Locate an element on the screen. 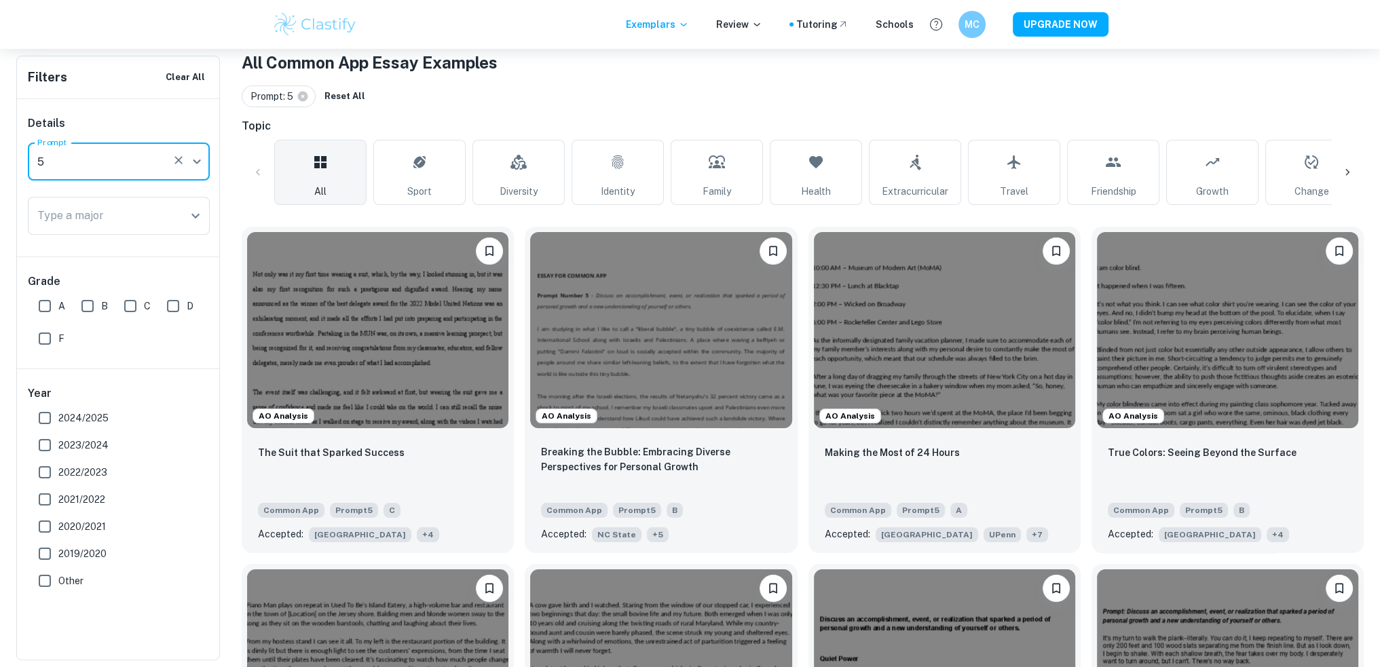 The height and width of the screenshot is (667, 1380). span: Change is located at coordinates (1311, 191).